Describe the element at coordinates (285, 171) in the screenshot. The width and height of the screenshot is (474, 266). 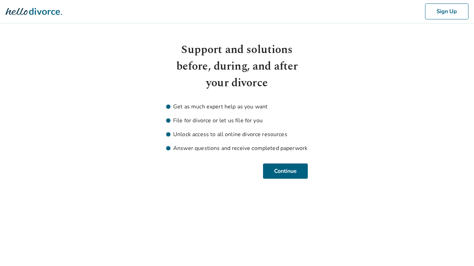
I see `button: Continue` at that location.